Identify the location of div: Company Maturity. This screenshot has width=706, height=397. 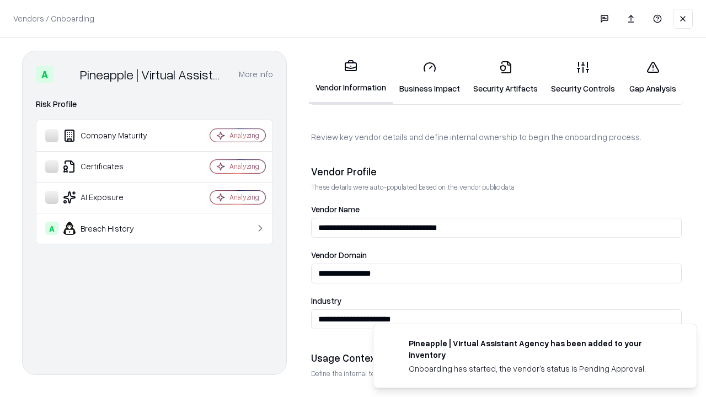
(111, 136).